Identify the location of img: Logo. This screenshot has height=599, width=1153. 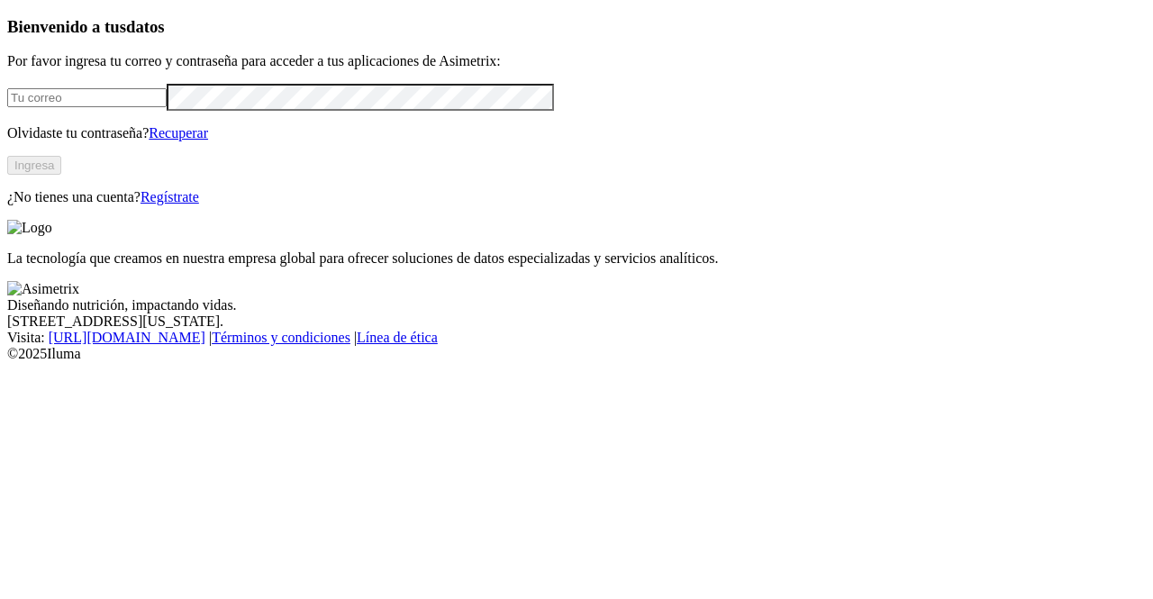
(30, 228).